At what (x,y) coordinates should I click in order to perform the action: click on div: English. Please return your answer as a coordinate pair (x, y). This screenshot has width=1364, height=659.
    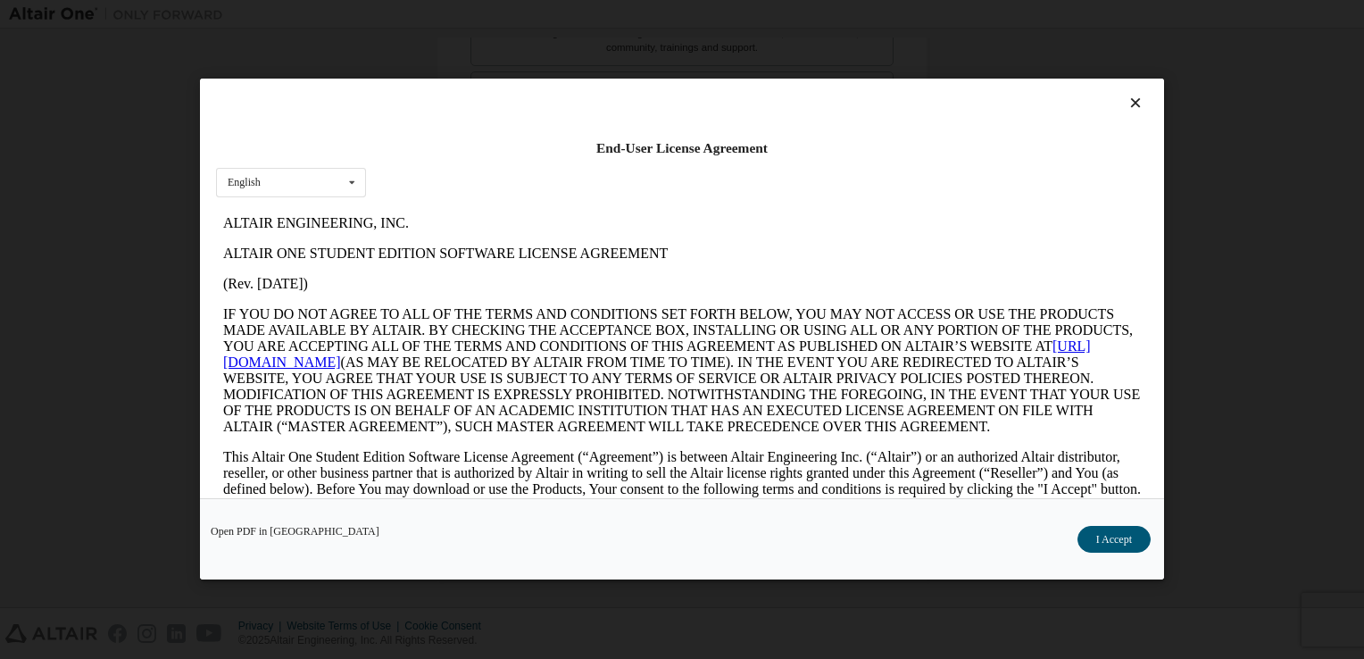
    Looking at the image, I should click on (244, 183).